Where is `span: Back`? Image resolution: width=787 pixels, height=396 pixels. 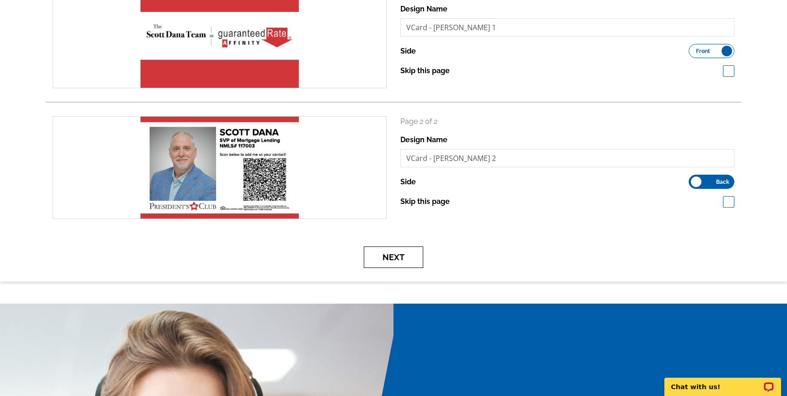 span: Back is located at coordinates (722, 182).